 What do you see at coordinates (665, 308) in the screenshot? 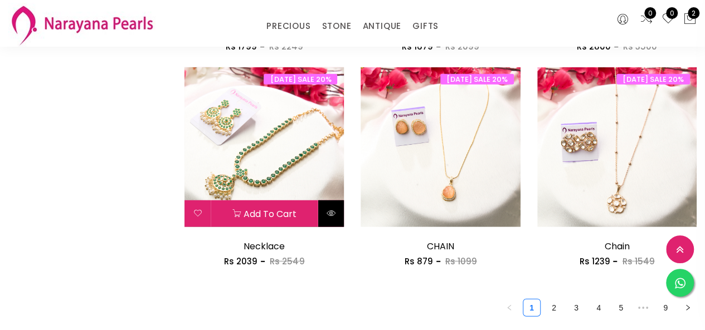
I see `a: 9` at bounding box center [665, 308].